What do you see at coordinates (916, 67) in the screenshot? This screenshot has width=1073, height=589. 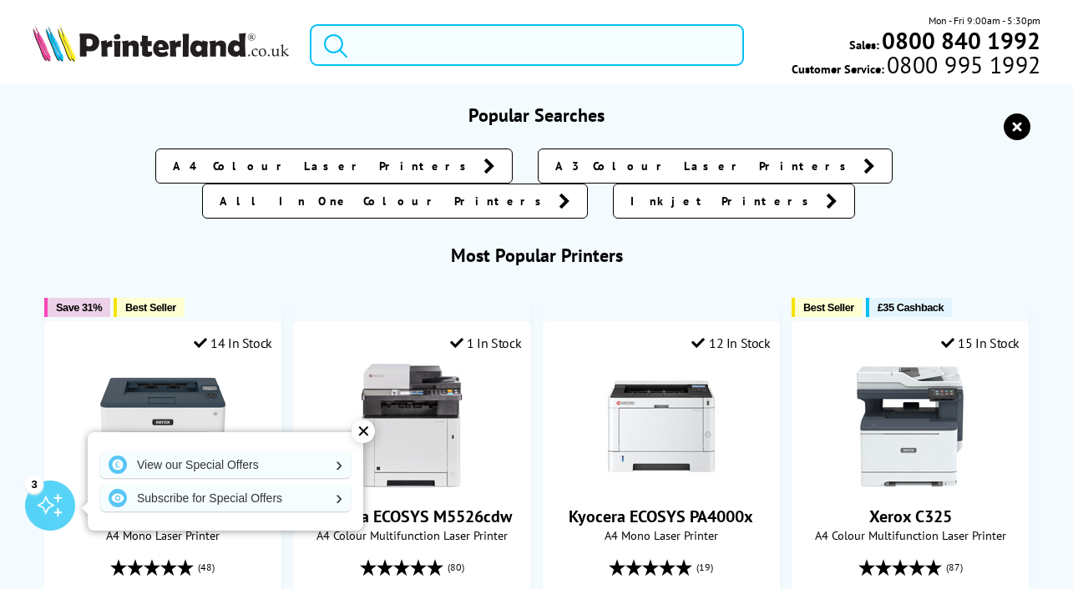 I see `span: Customer Service:` at bounding box center [916, 67].